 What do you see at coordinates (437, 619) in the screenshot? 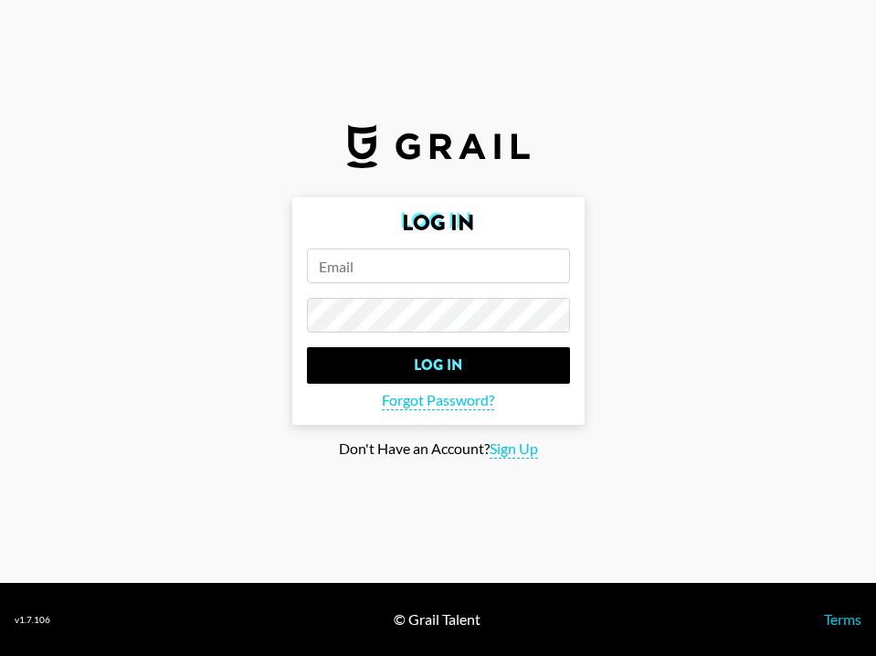
I see `div: © Grail Talent` at bounding box center [437, 619].